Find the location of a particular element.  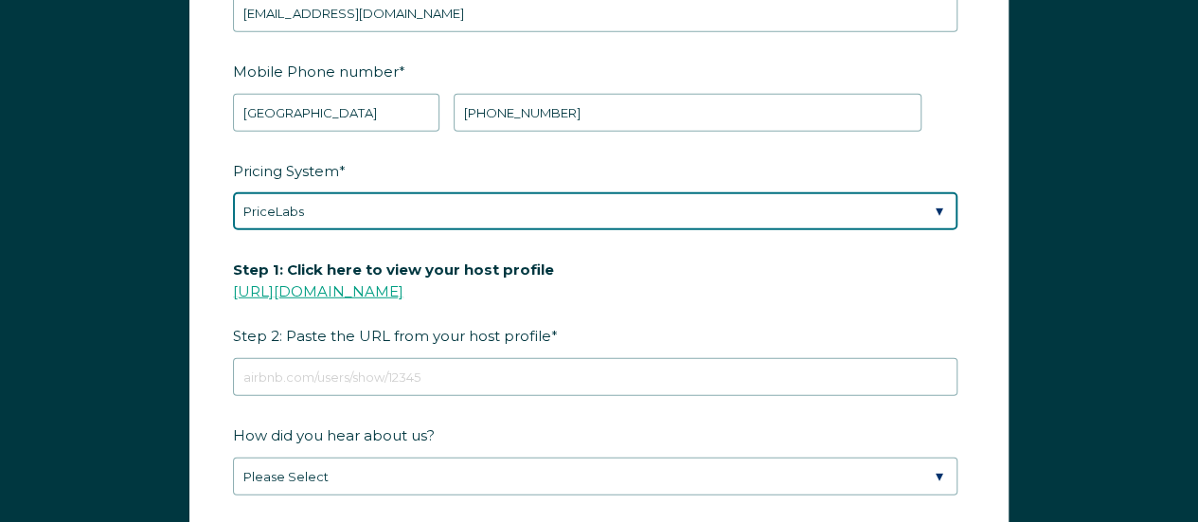

input: airbnb.com/users/show/12345 is located at coordinates (595, 377).